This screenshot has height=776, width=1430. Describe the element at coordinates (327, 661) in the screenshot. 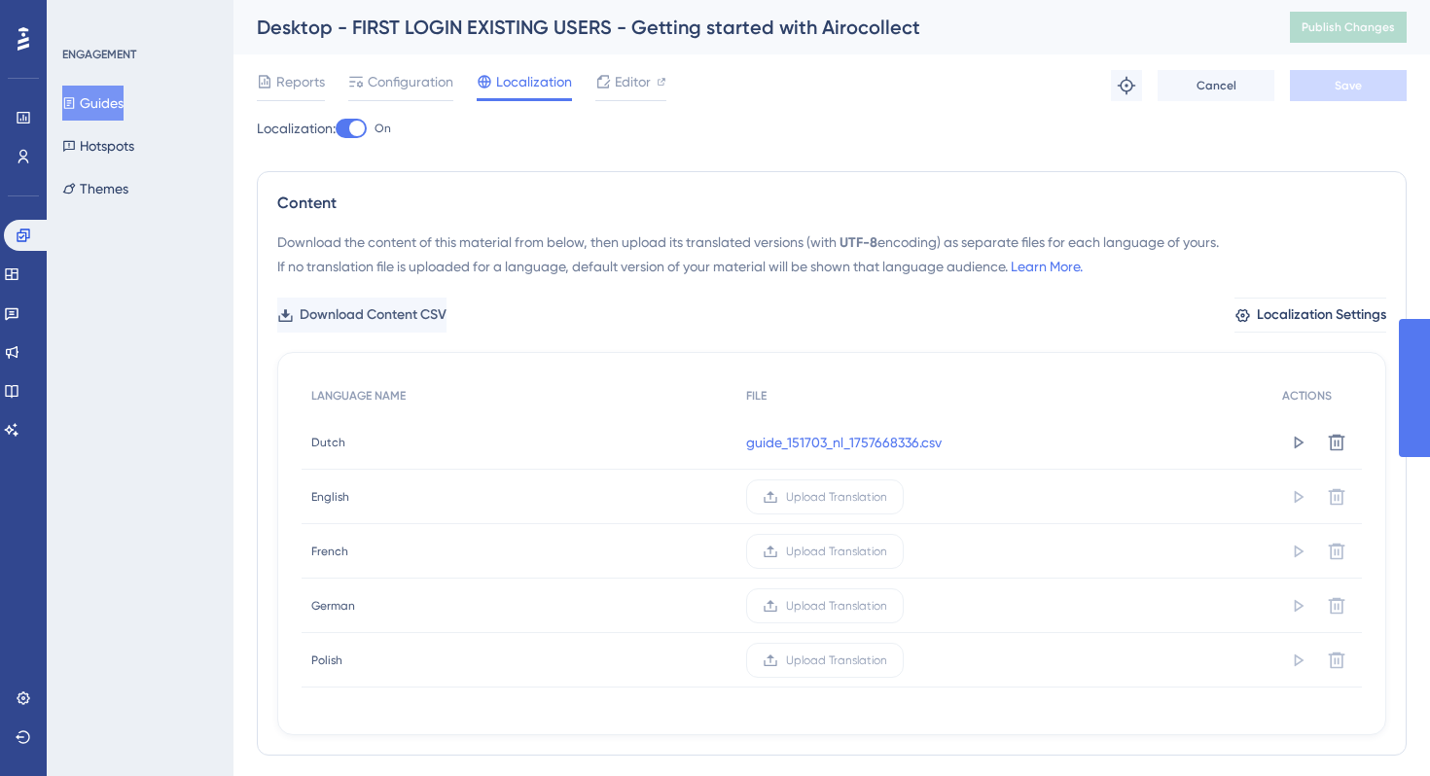

I see `span: Polish` at that location.